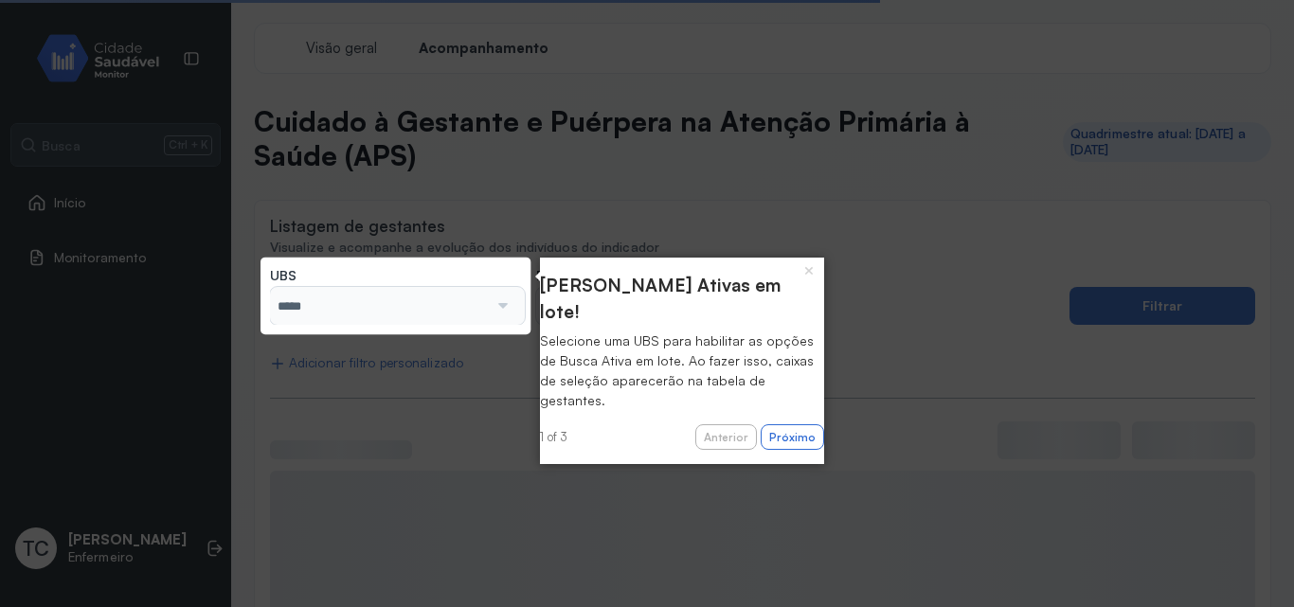 This screenshot has width=1294, height=607. Describe the element at coordinates (809, 271) in the screenshot. I see `button: Close` at that location.